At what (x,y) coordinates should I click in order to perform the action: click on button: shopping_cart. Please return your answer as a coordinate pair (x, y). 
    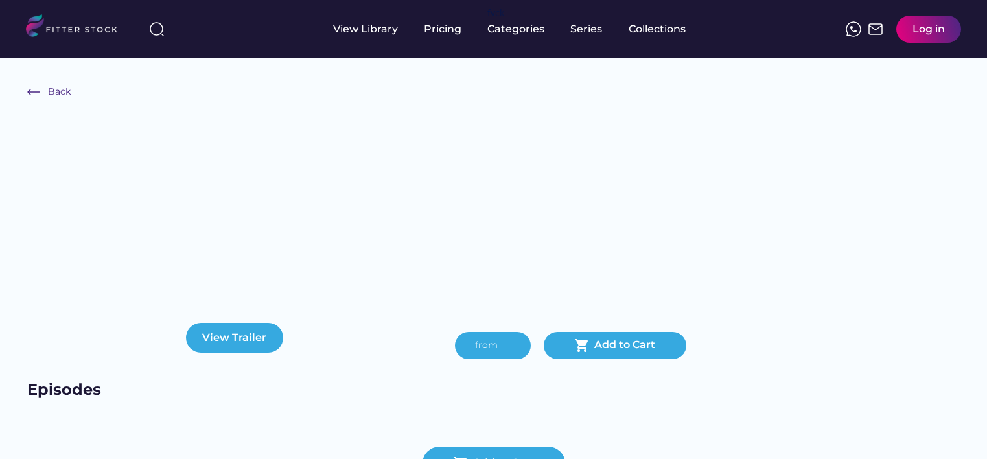
    Looking at the image, I should click on (582, 345).